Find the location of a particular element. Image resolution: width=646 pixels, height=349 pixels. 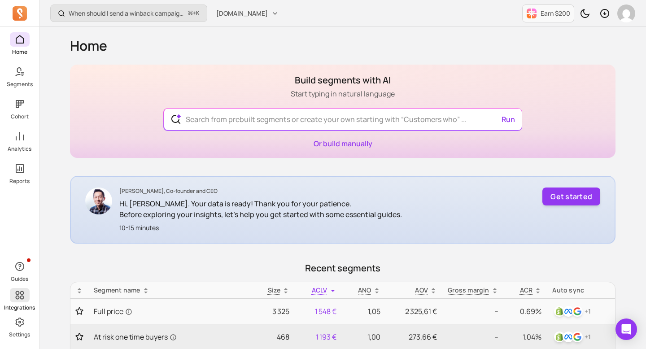

button: Guides is located at coordinates (20, 271).